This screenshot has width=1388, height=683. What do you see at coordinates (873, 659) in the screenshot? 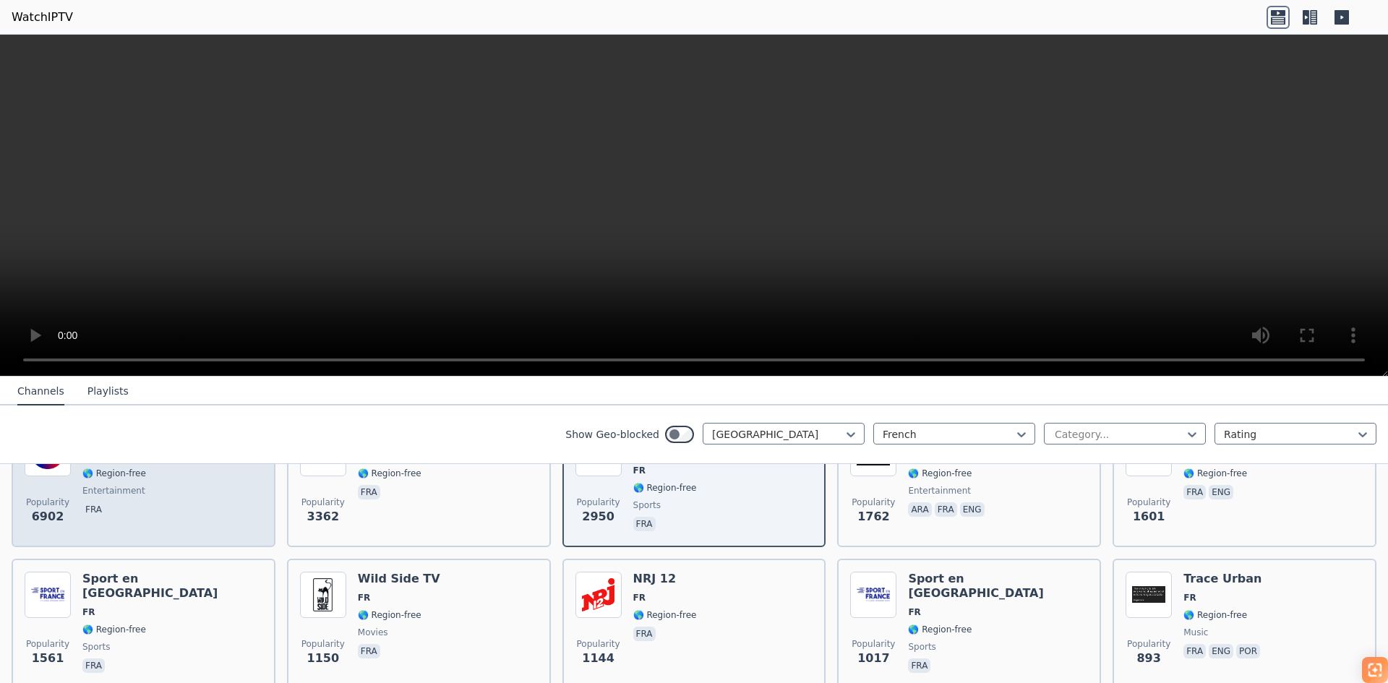
I see `span: 1017` at bounding box center [873, 659].